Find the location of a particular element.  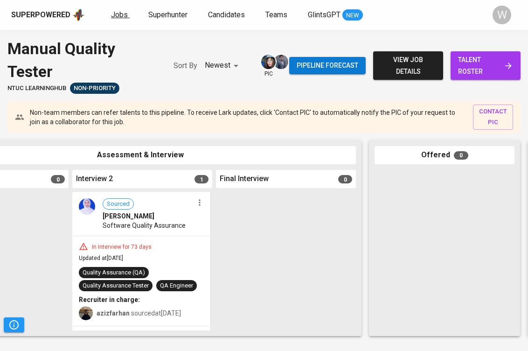

a: Candidates is located at coordinates (227, 15).